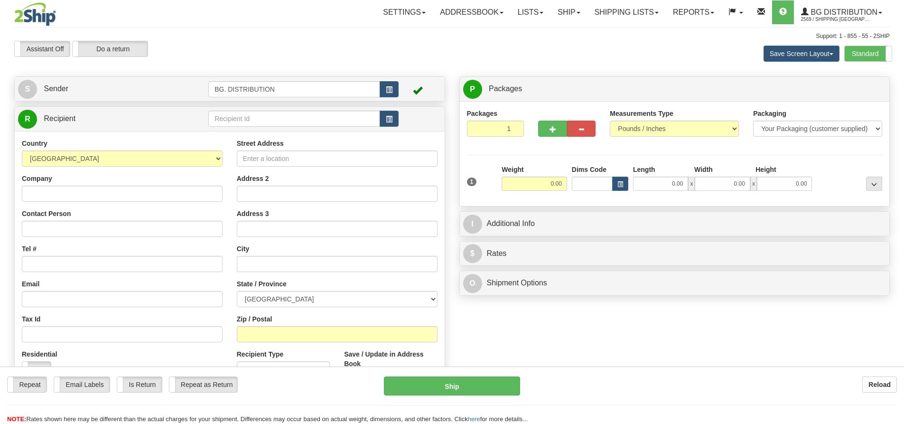 The width and height of the screenshot is (904, 424). Describe the element at coordinates (294, 119) in the screenshot. I see `input: Recipient Id` at that location.